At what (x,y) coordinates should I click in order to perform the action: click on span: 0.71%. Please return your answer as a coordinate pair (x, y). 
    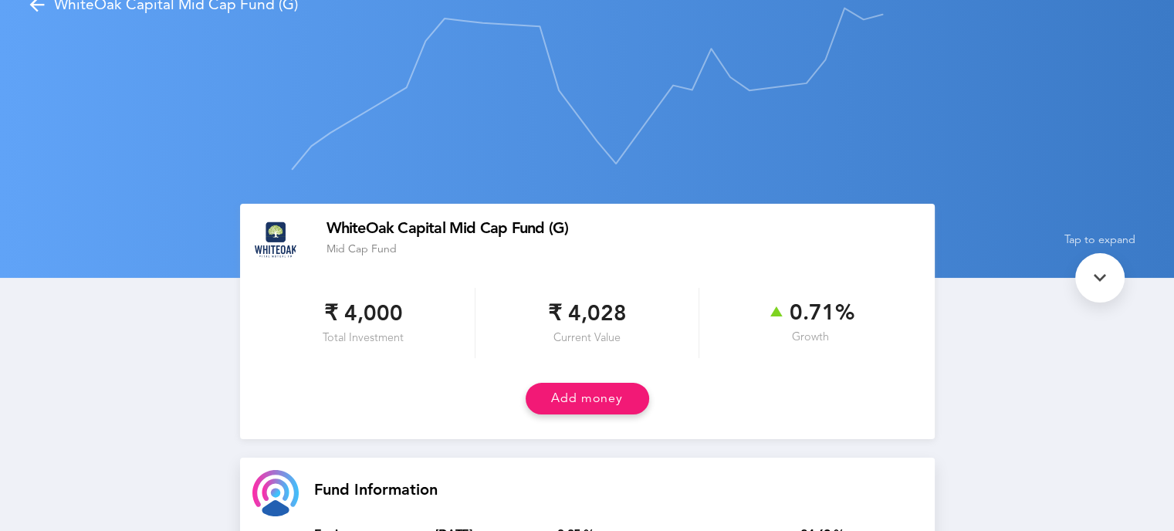
    Looking at the image, I should click on (811, 314).